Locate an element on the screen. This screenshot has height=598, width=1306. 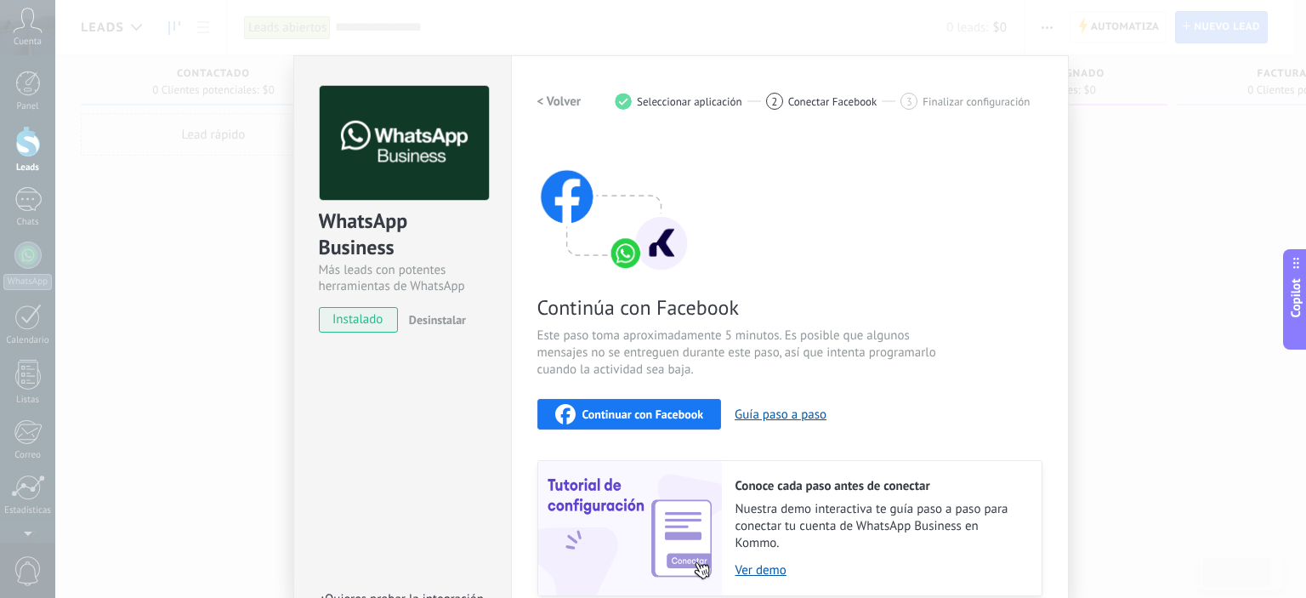
span: Copilot is located at coordinates (1295, 298).